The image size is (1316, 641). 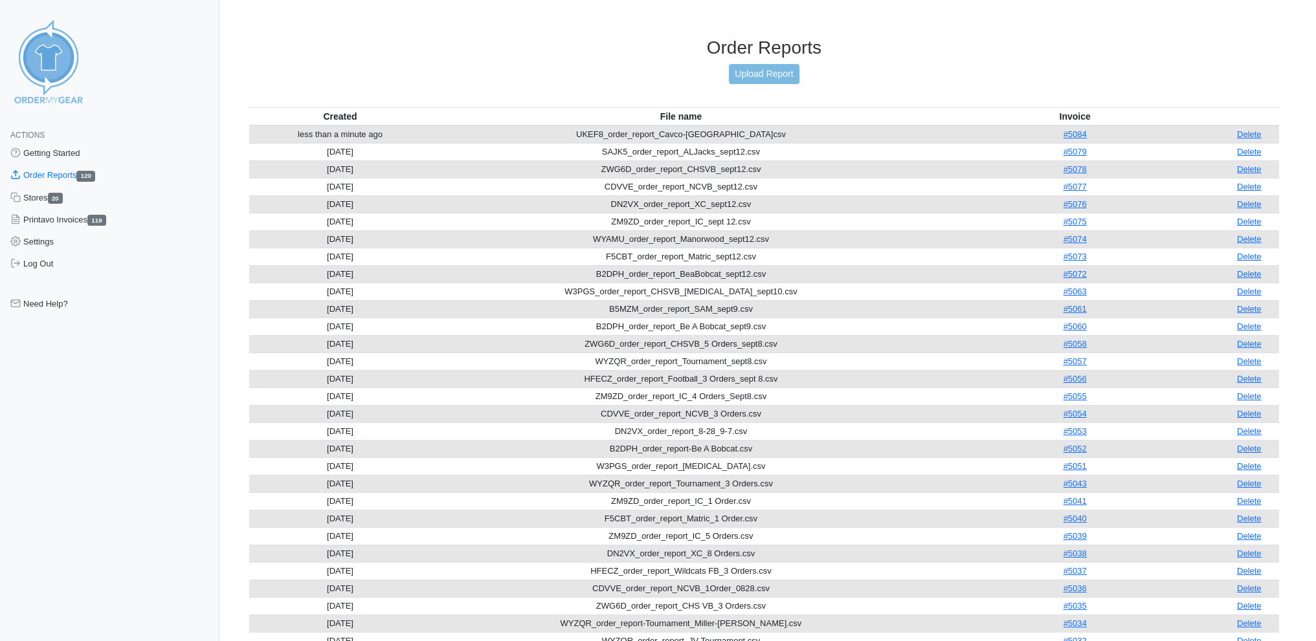 I want to click on span: 119, so click(x=96, y=220).